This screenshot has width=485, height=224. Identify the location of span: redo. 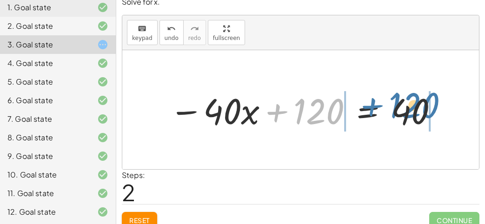
(194, 38).